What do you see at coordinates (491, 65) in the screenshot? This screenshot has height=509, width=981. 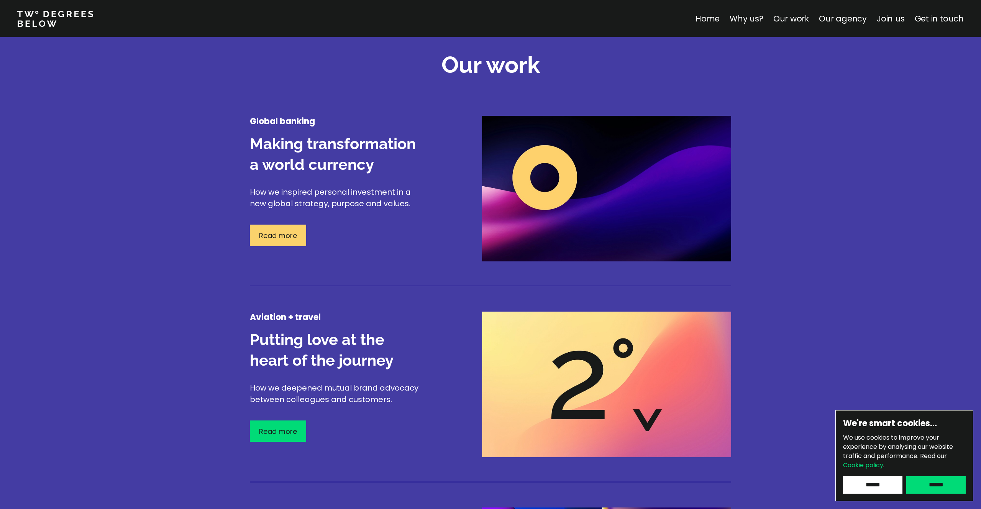 I see `h2: Our work` at bounding box center [491, 65].